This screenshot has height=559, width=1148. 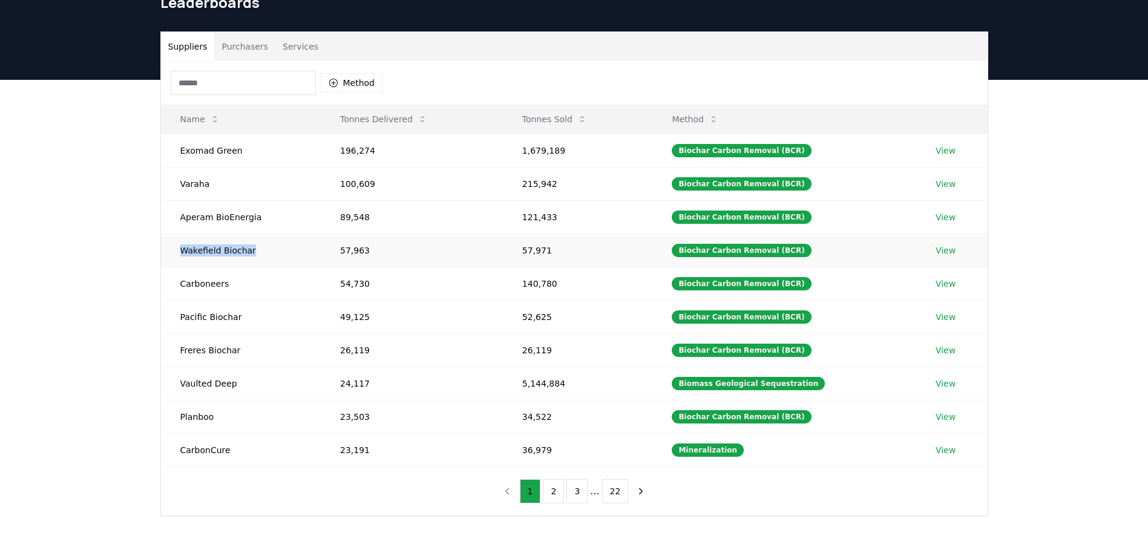 I want to click on td: Vaulted Deep, so click(x=241, y=383).